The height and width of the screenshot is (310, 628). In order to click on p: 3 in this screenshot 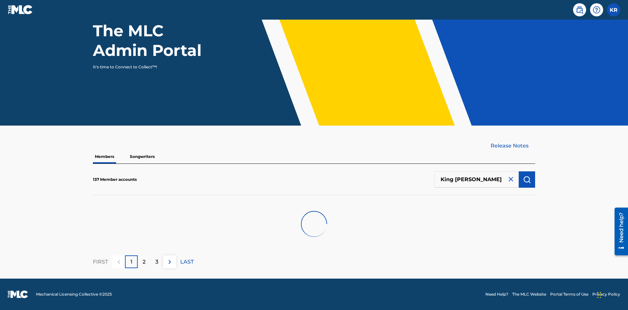, I will do `click(157, 262)`.